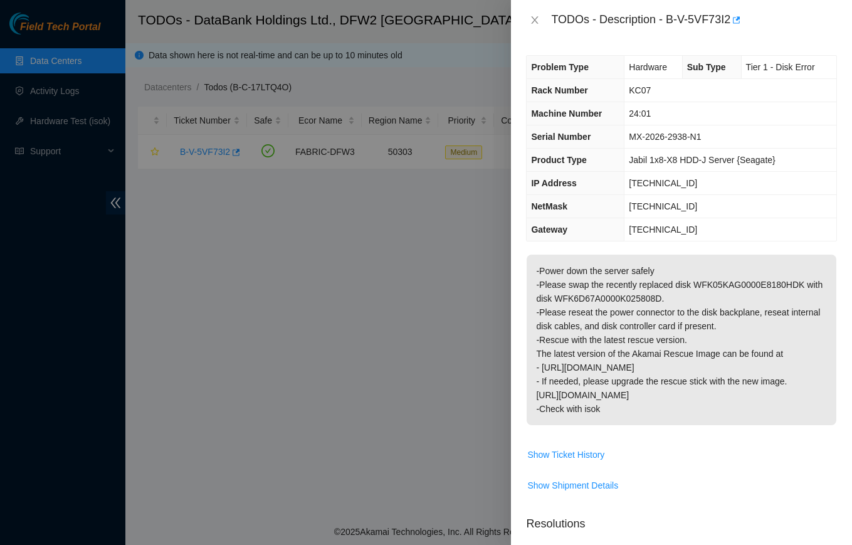 Image resolution: width=852 pixels, height=545 pixels. I want to click on span: IP Address, so click(553, 183).